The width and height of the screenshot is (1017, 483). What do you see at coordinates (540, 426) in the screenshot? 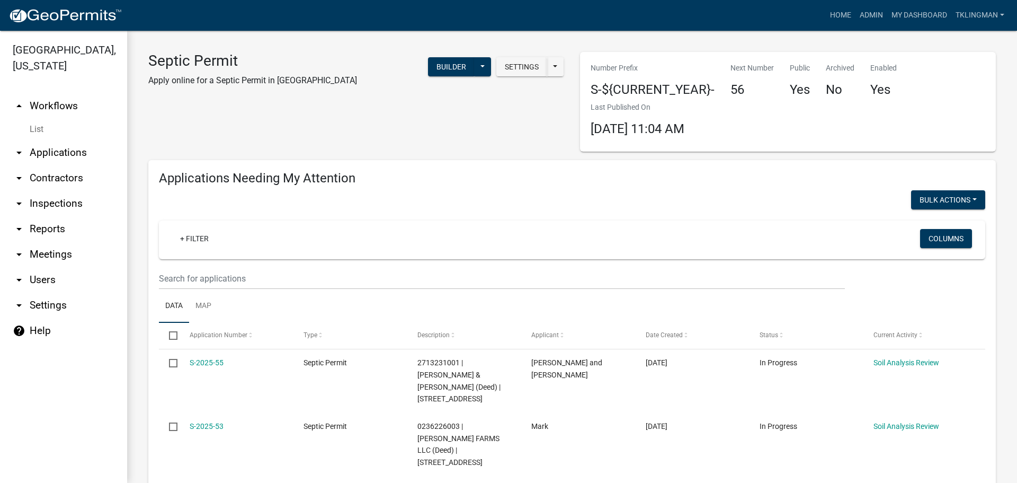
I see `span: Mark` at bounding box center [540, 426].